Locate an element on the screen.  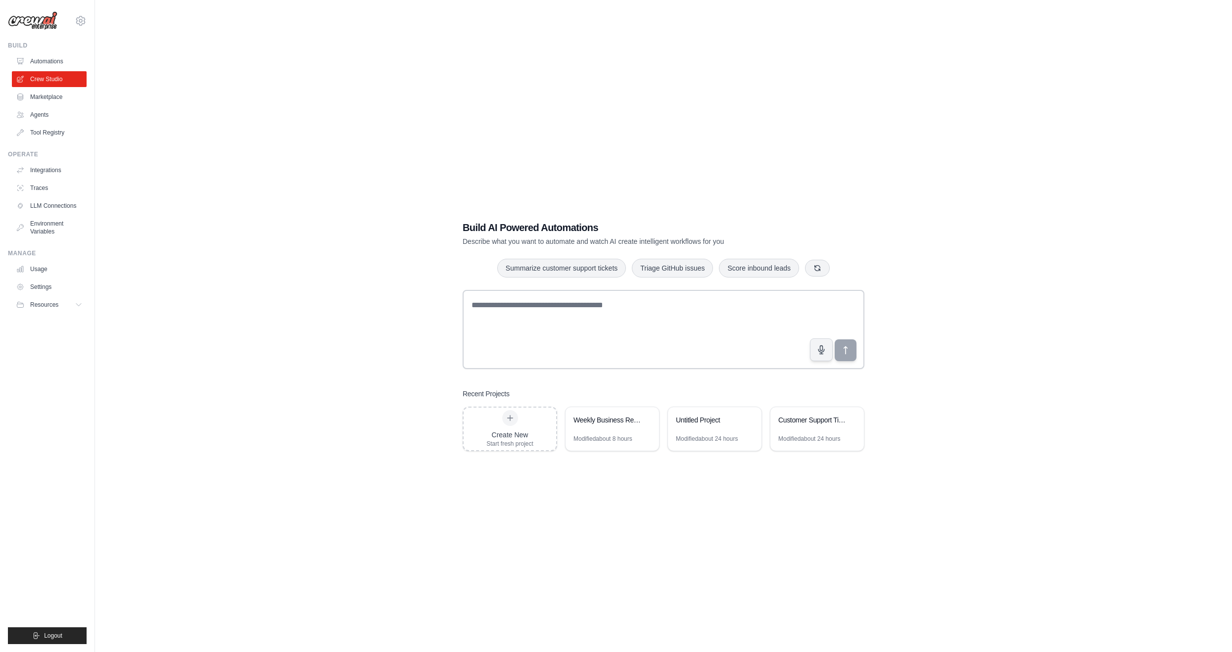
h1: Build AI Powered Automations is located at coordinates (629, 228).